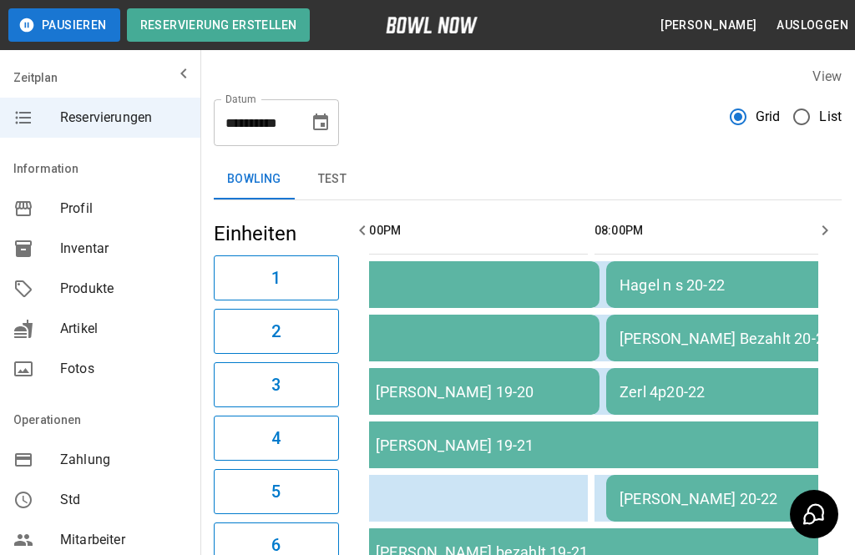 This screenshot has height=555, width=855. Describe the element at coordinates (276, 234) in the screenshot. I see `h5: Einheiten` at that location.